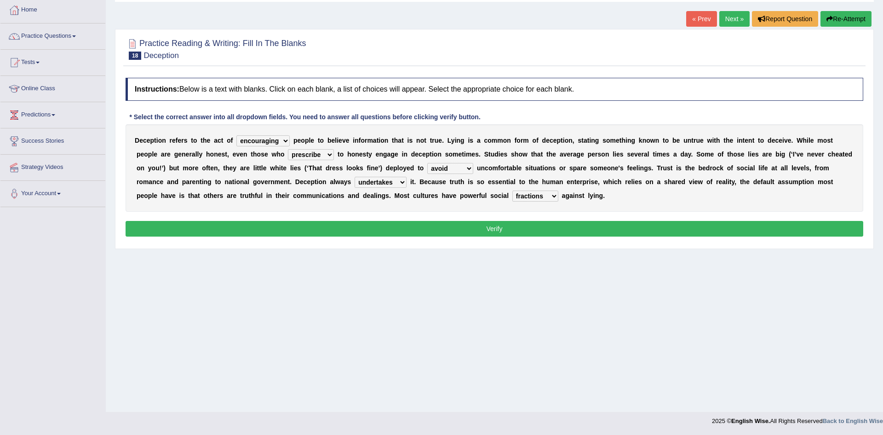  What do you see at coordinates (392, 154) in the screenshot?
I see `b: g` at bounding box center [392, 154].